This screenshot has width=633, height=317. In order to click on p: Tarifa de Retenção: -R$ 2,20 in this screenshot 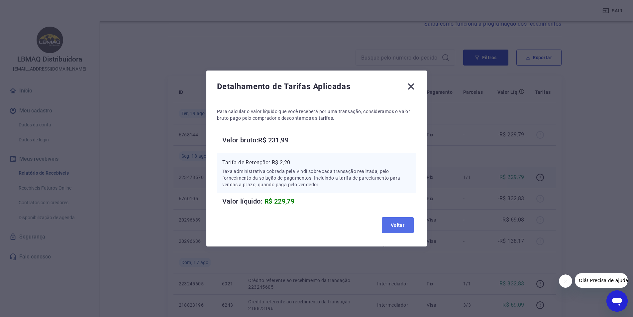, I will do `click(317, 163)`.